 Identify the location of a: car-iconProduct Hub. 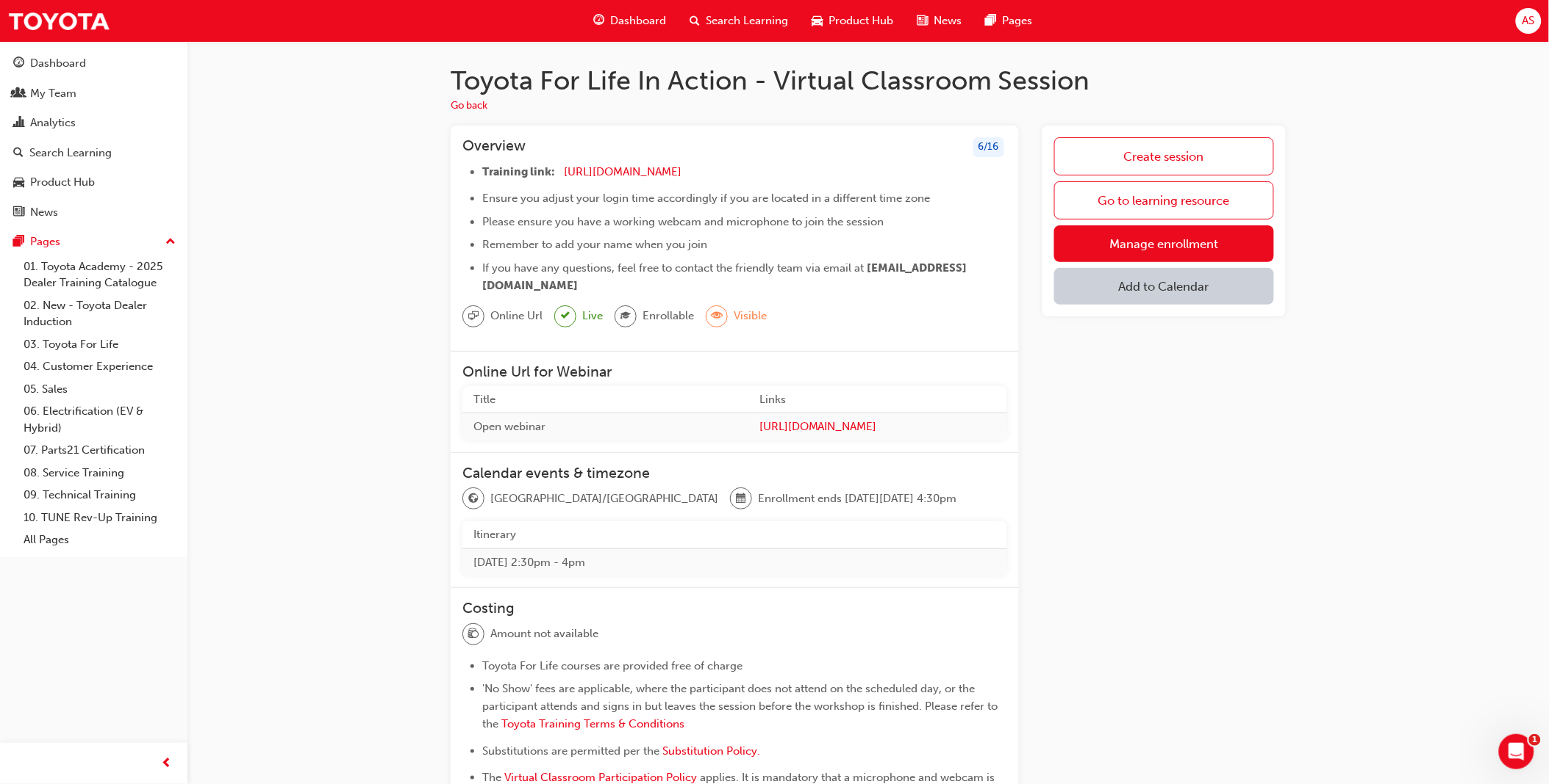
(852, 21).